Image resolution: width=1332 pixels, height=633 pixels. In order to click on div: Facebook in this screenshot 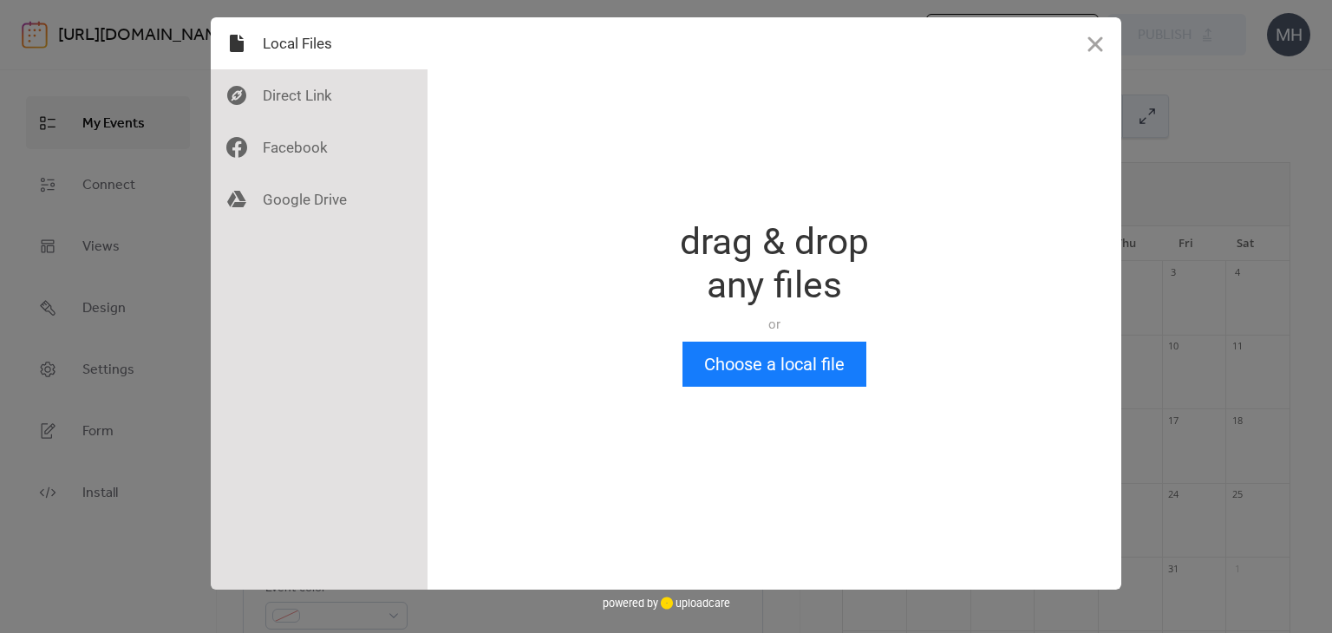, I will do `click(319, 147)`.